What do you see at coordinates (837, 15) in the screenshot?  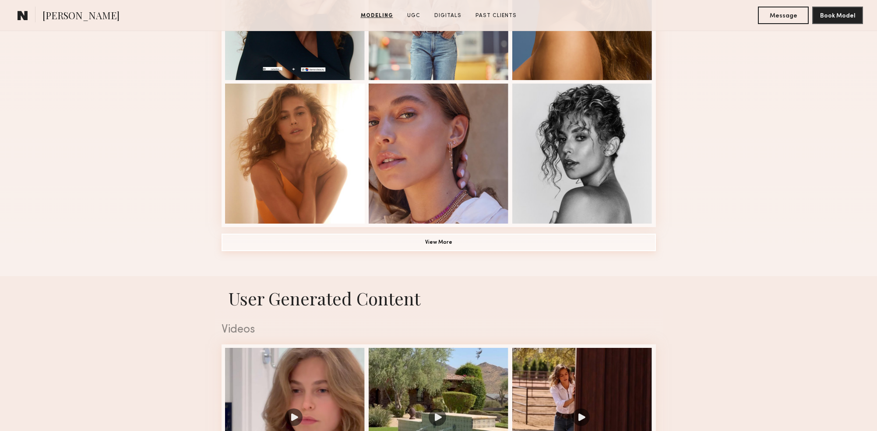 I see `button: Book Model` at bounding box center [837, 15].